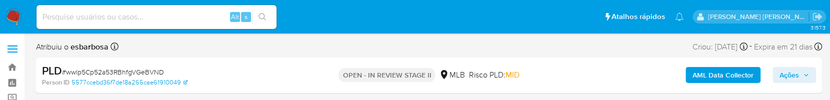  What do you see at coordinates (723, 75) in the screenshot?
I see `b: AML Data Collector` at bounding box center [723, 75].